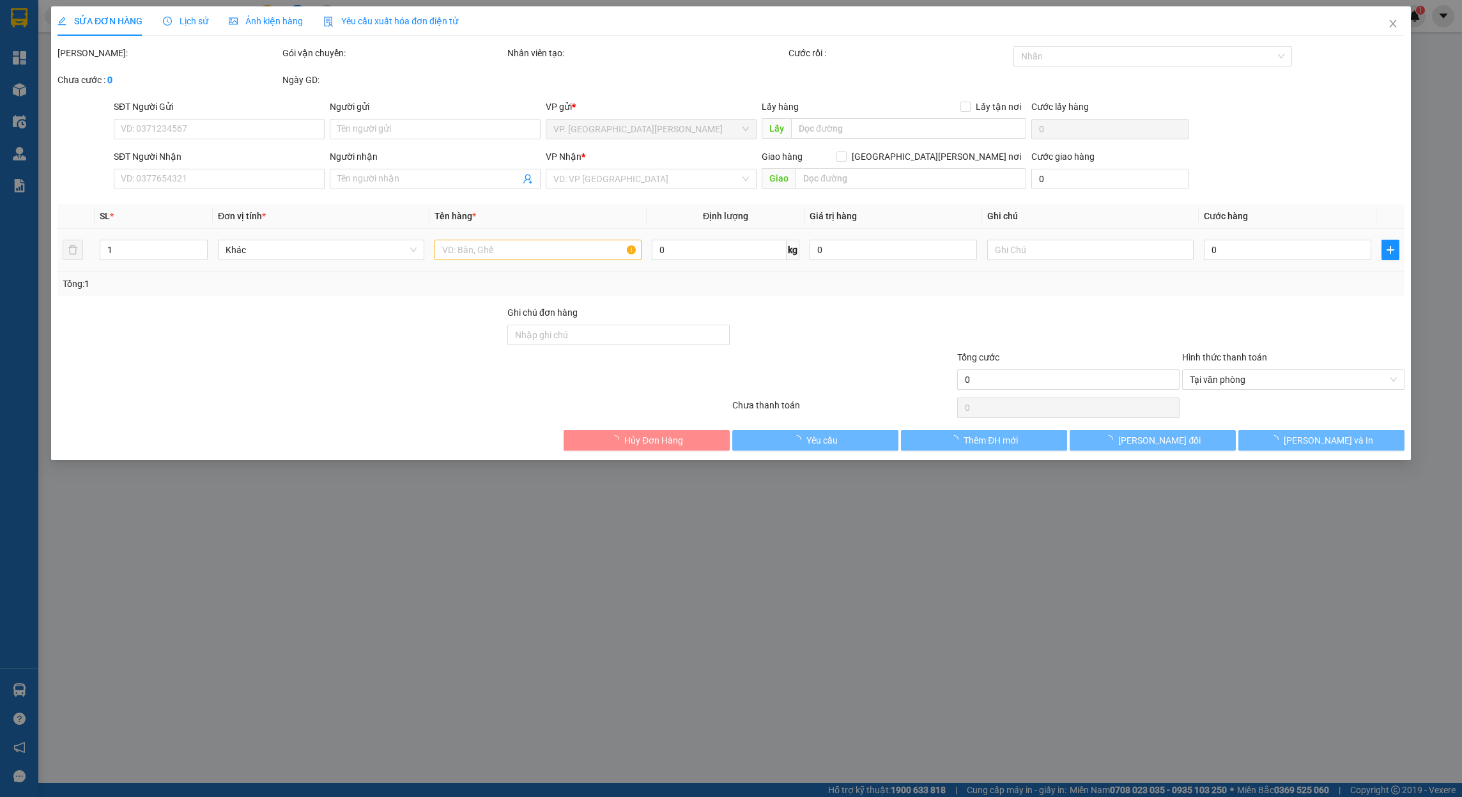 The height and width of the screenshot is (797, 1462). What do you see at coordinates (435, 157) in the screenshot?
I see `div: Người nhận` at bounding box center [435, 157].